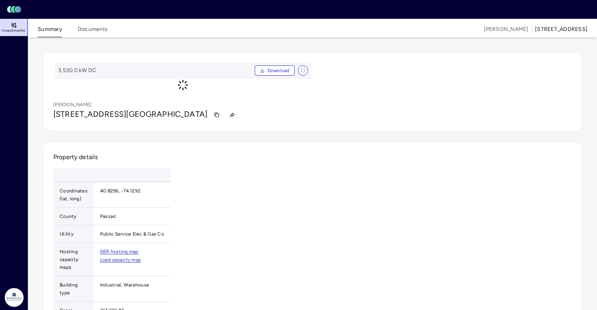  Describe the element at coordinates (279, 71) in the screenshot. I see `span: Download` at that location.